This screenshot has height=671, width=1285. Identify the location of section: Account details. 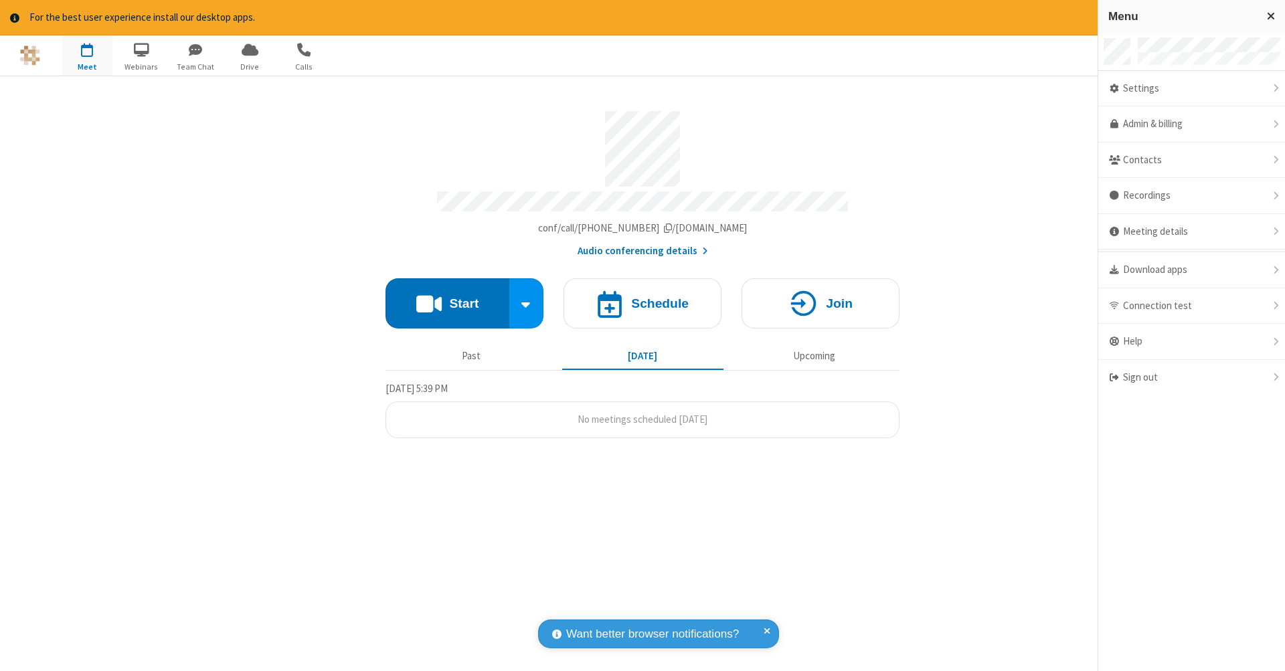
(643, 179).